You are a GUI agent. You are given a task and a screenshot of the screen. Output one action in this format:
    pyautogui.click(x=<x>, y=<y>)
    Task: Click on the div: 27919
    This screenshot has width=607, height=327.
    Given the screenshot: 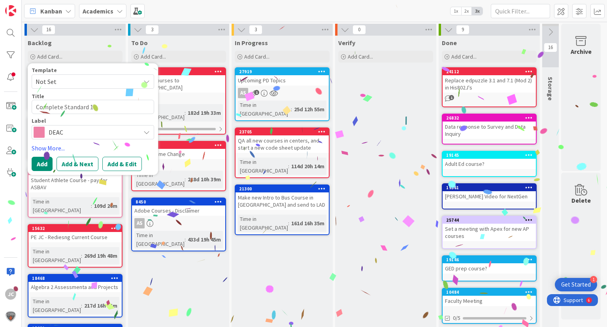 What is the action you would take?
    pyautogui.click(x=282, y=72)
    